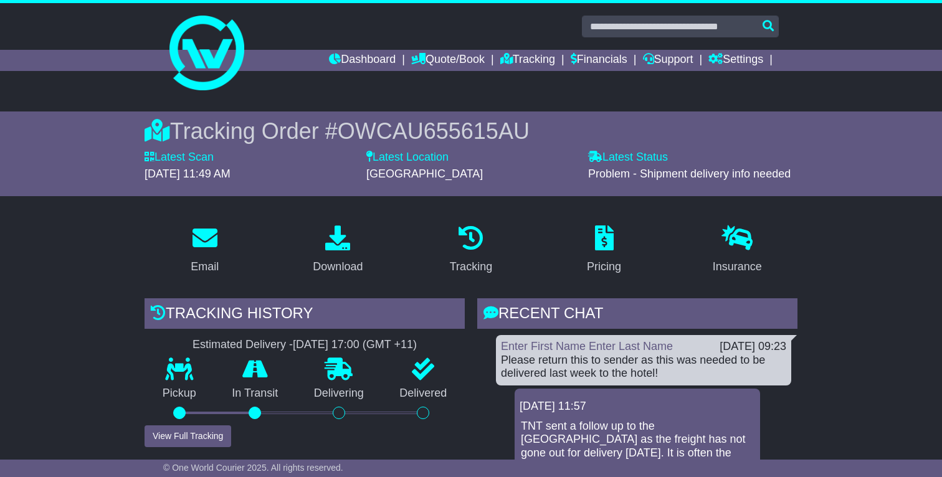 Image resolution: width=942 pixels, height=477 pixels. I want to click on p: Pickup, so click(179, 394).